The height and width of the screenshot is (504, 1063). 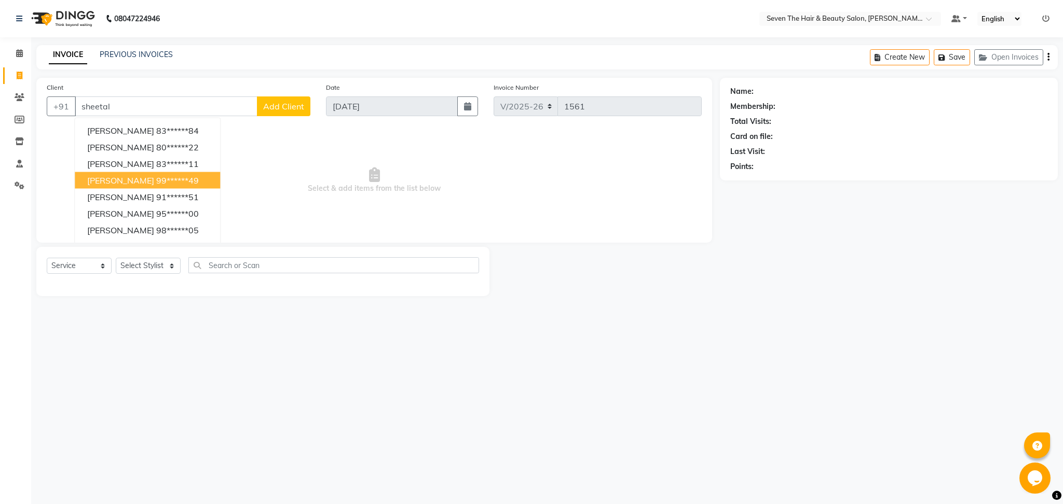 What do you see at coordinates (742, 167) in the screenshot?
I see `div: Points:` at bounding box center [742, 167].